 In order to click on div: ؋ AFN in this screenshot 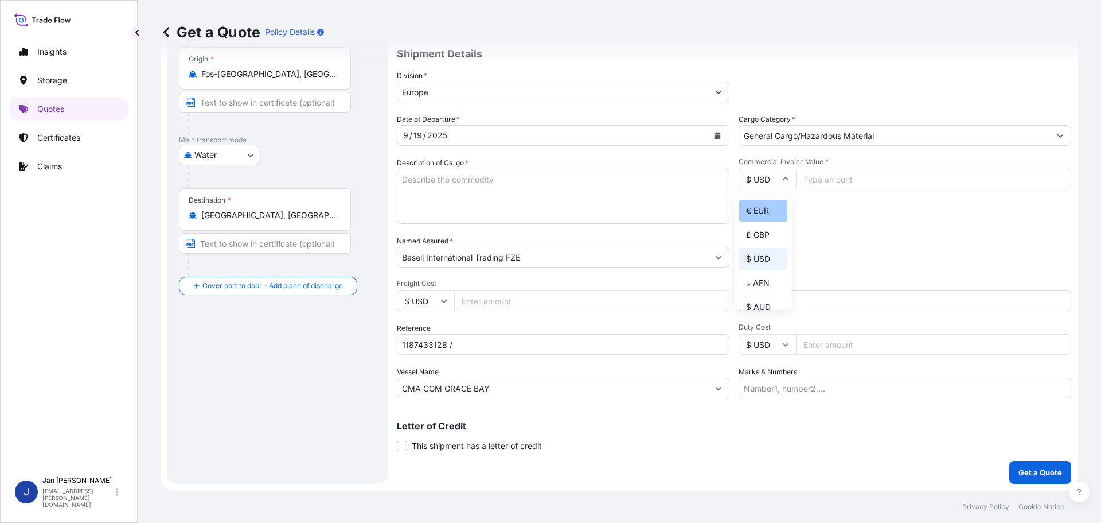, I will do `click(763, 283)`.